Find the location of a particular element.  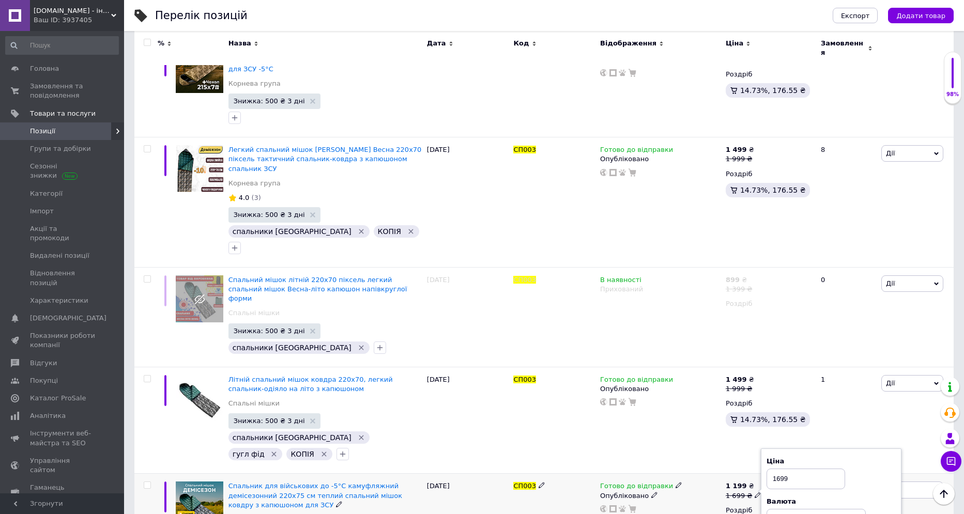

span: Видалені позиції is located at coordinates (59, 256).